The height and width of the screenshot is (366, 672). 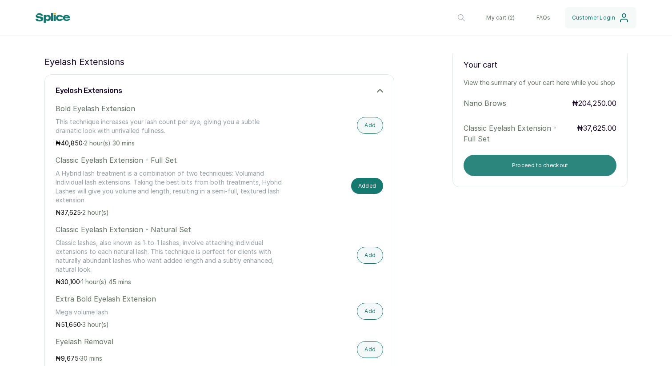 I want to click on p: Extra Bold Eyelash Extension, so click(x=170, y=299).